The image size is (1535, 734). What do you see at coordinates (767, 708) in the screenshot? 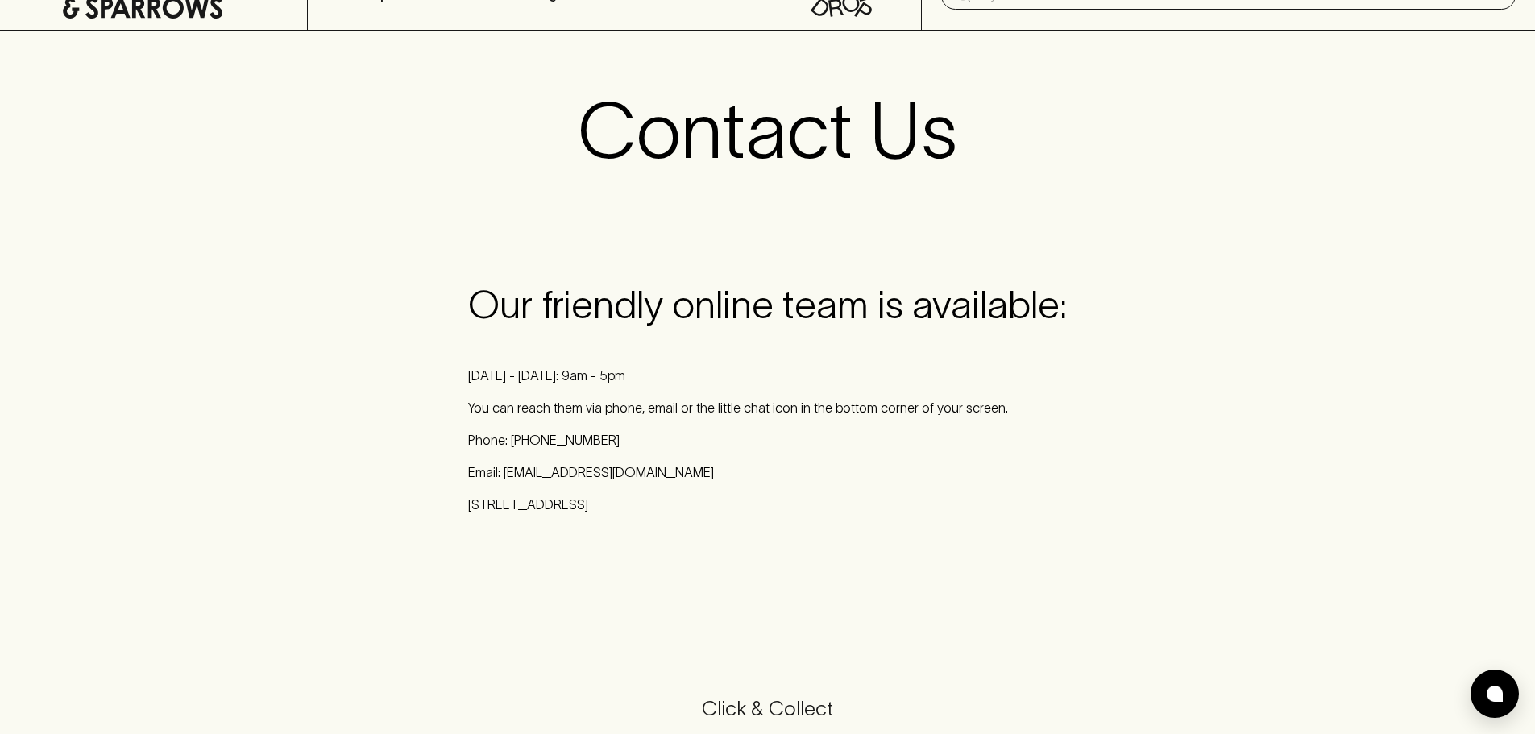
I see `h5: Click & Collect` at bounding box center [767, 708].